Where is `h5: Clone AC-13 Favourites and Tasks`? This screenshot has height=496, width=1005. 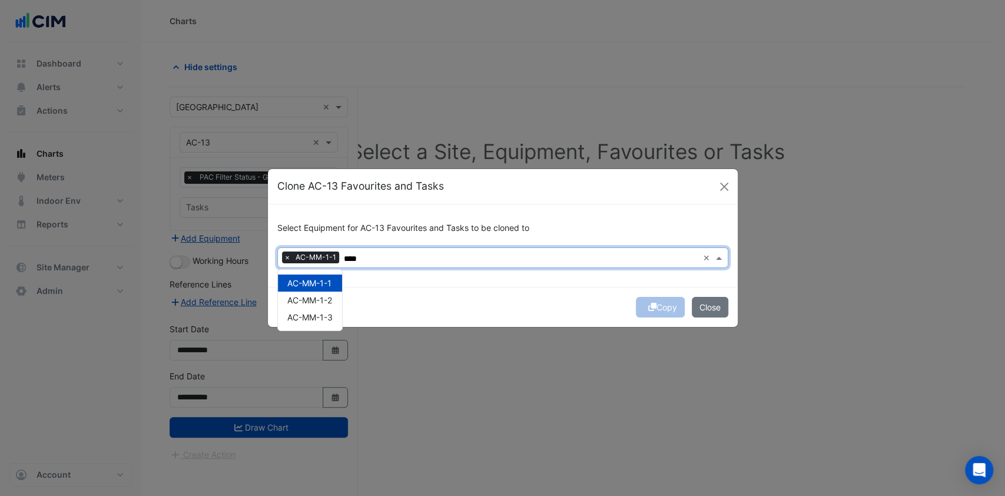
h5: Clone AC-13 Favourites and Tasks is located at coordinates (360, 186).